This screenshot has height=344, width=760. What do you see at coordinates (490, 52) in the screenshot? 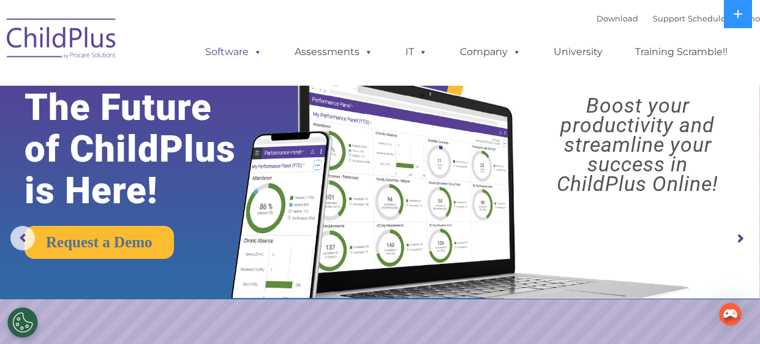
I see `a: Company` at bounding box center [490, 52].